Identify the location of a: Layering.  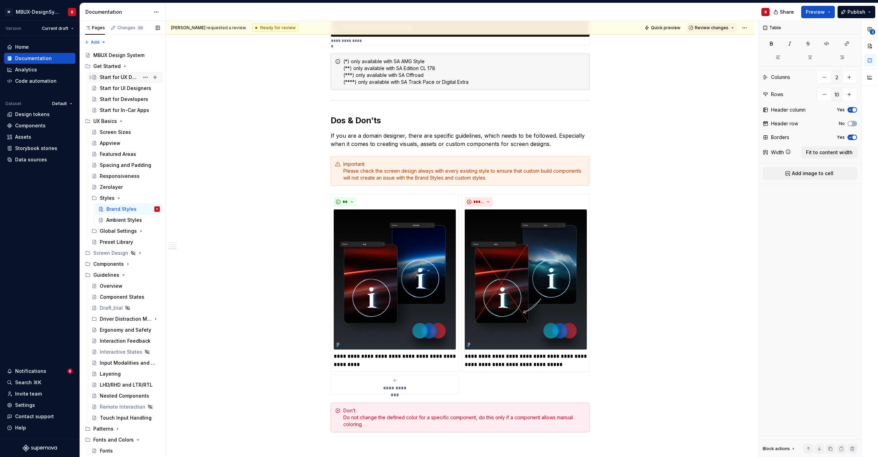
(126, 374).